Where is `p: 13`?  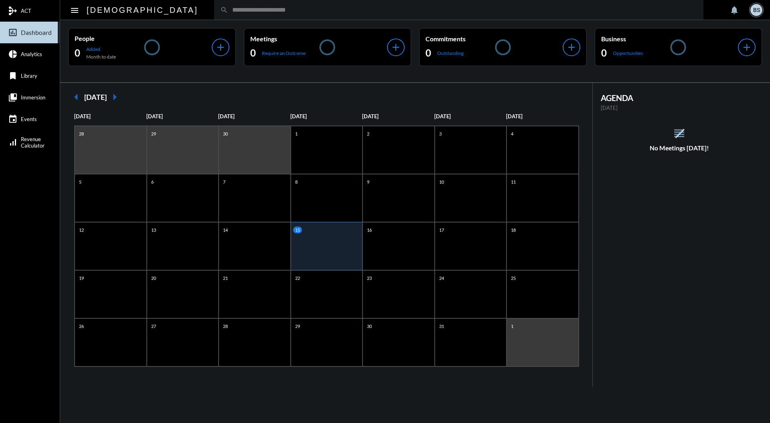 p: 13 is located at coordinates (154, 230).